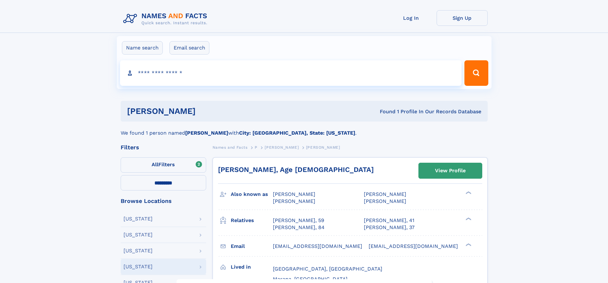 This screenshot has width=608, height=283. What do you see at coordinates (155, 164) in the screenshot?
I see `span: All` at bounding box center [155, 164].